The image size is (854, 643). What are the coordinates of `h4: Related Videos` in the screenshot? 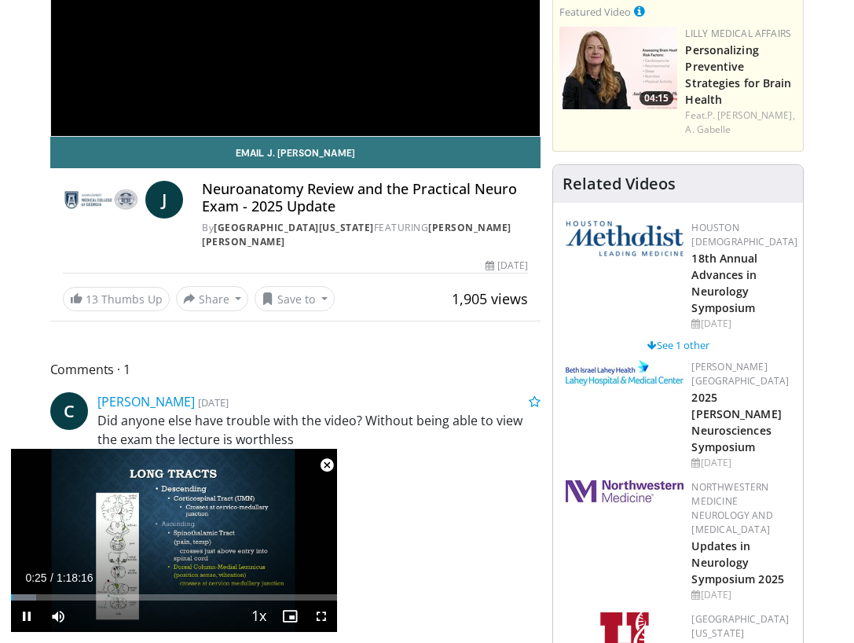 It's located at (619, 184).